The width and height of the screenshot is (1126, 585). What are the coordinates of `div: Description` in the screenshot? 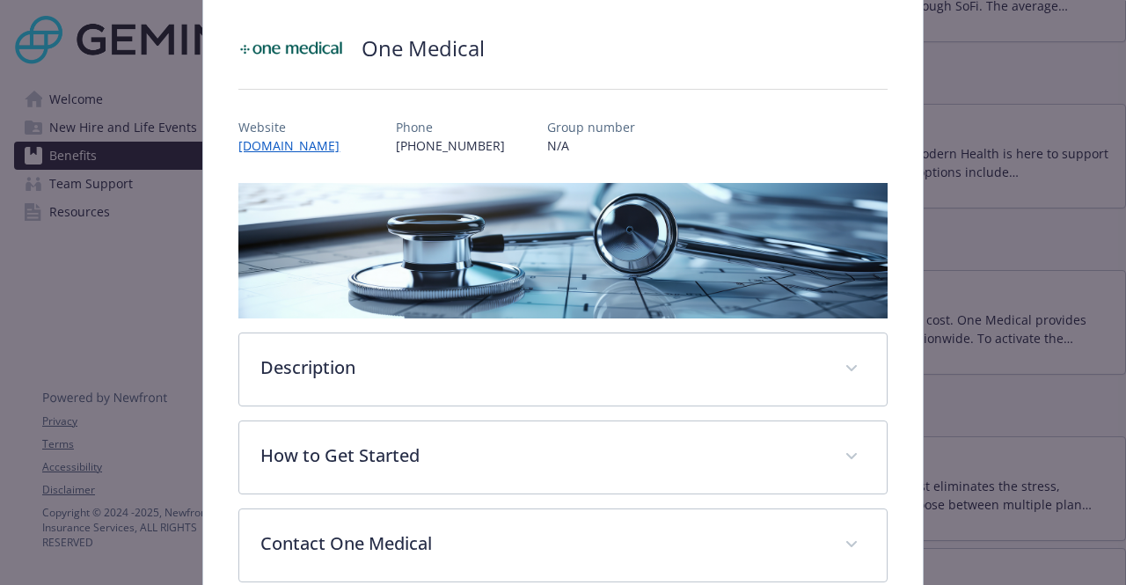 It's located at (562, 369).